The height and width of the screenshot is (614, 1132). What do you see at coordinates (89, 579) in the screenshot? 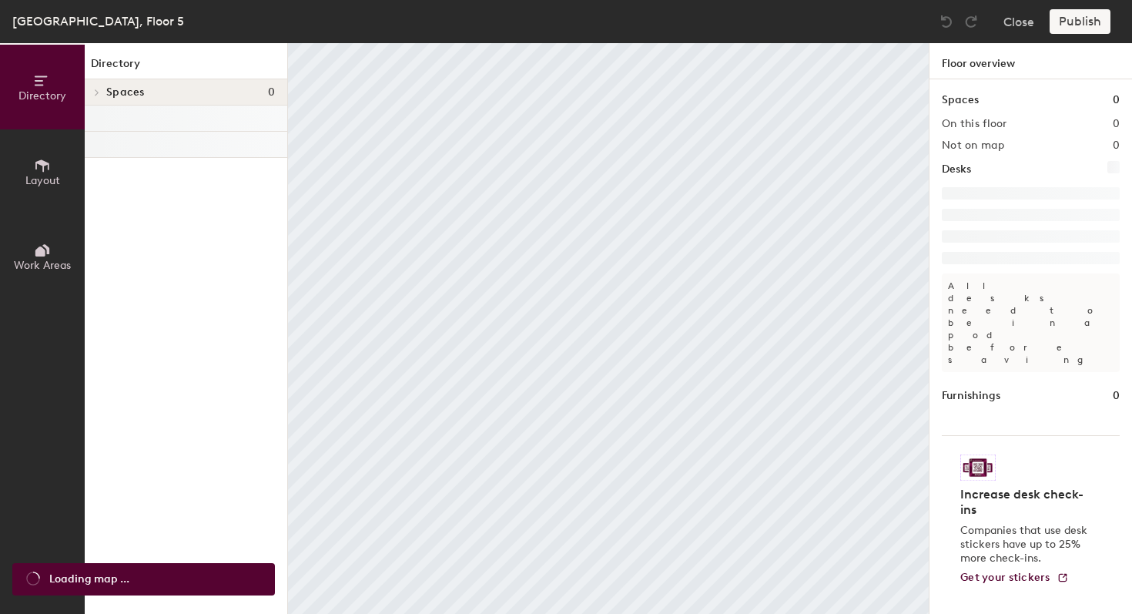
I see `span: Loading map ...` at bounding box center [89, 579].